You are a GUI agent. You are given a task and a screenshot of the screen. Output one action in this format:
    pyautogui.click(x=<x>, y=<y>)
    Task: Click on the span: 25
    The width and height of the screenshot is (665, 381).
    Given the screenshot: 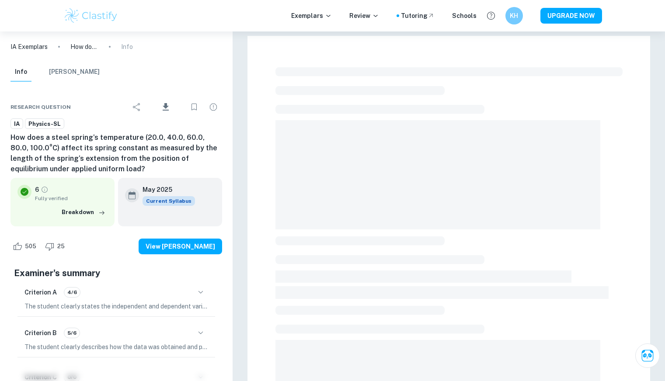 What is the action you would take?
    pyautogui.click(x=61, y=246)
    